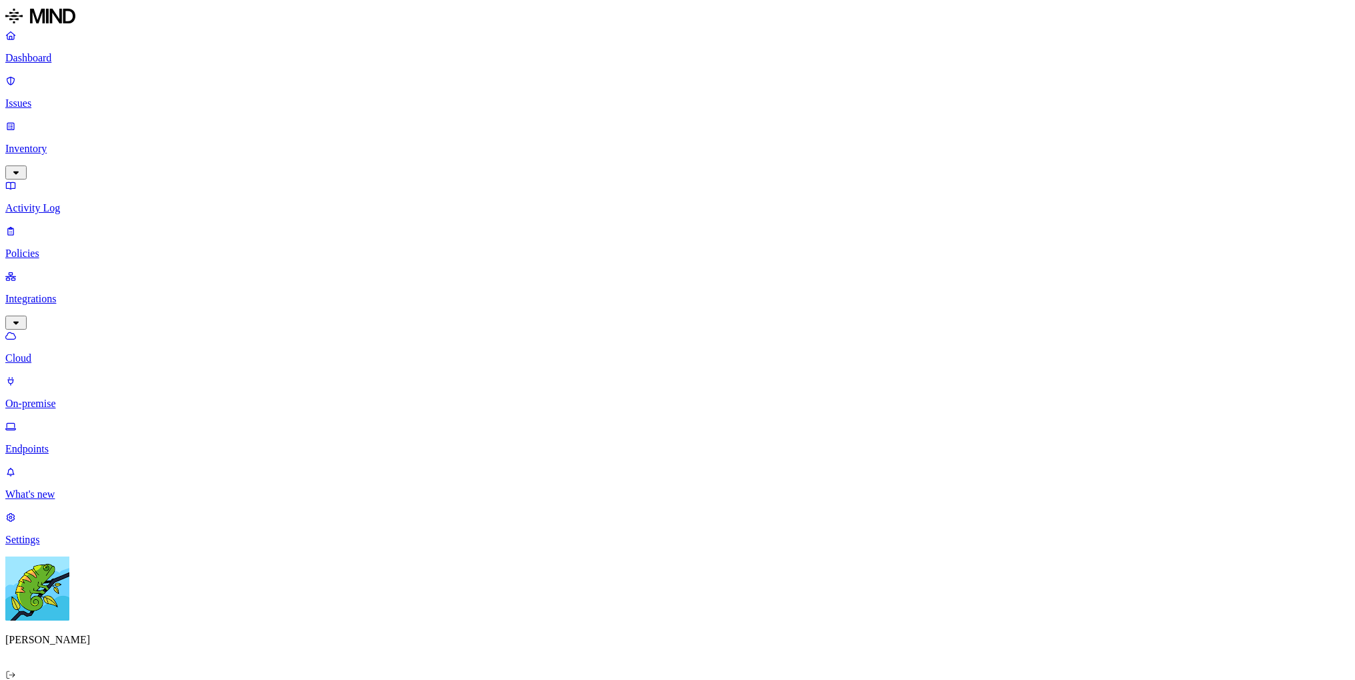 This screenshot has height=680, width=1355. Describe the element at coordinates (678, 253) in the screenshot. I see `p: Policies` at that location.